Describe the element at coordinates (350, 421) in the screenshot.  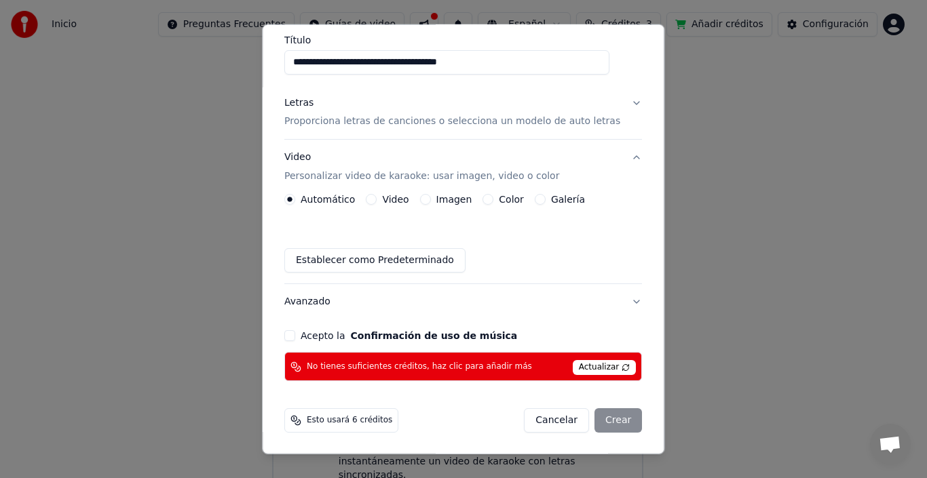
I see `span: Esto usará 6 créditos` at that location.